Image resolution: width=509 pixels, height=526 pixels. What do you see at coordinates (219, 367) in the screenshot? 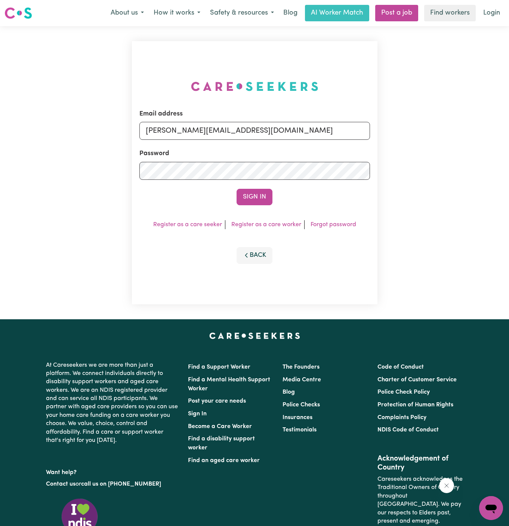
I see `a: Find a Support Worker` at bounding box center [219, 367].